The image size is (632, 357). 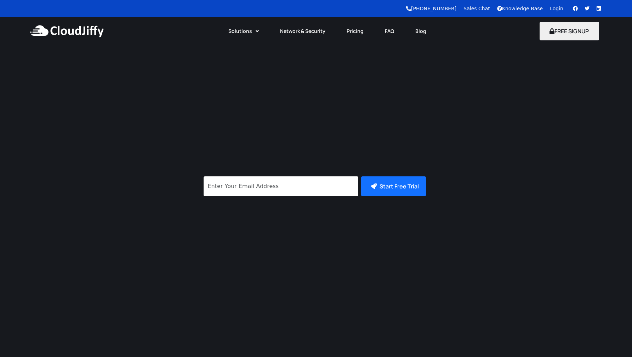 I want to click on button: Start Free Trial, so click(x=393, y=186).